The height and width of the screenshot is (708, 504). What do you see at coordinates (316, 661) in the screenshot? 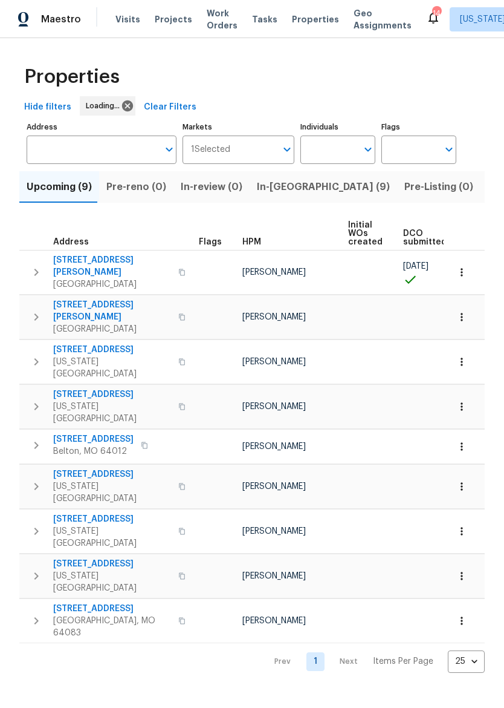
I see `a: Goto page 1` at bounding box center [316, 661].